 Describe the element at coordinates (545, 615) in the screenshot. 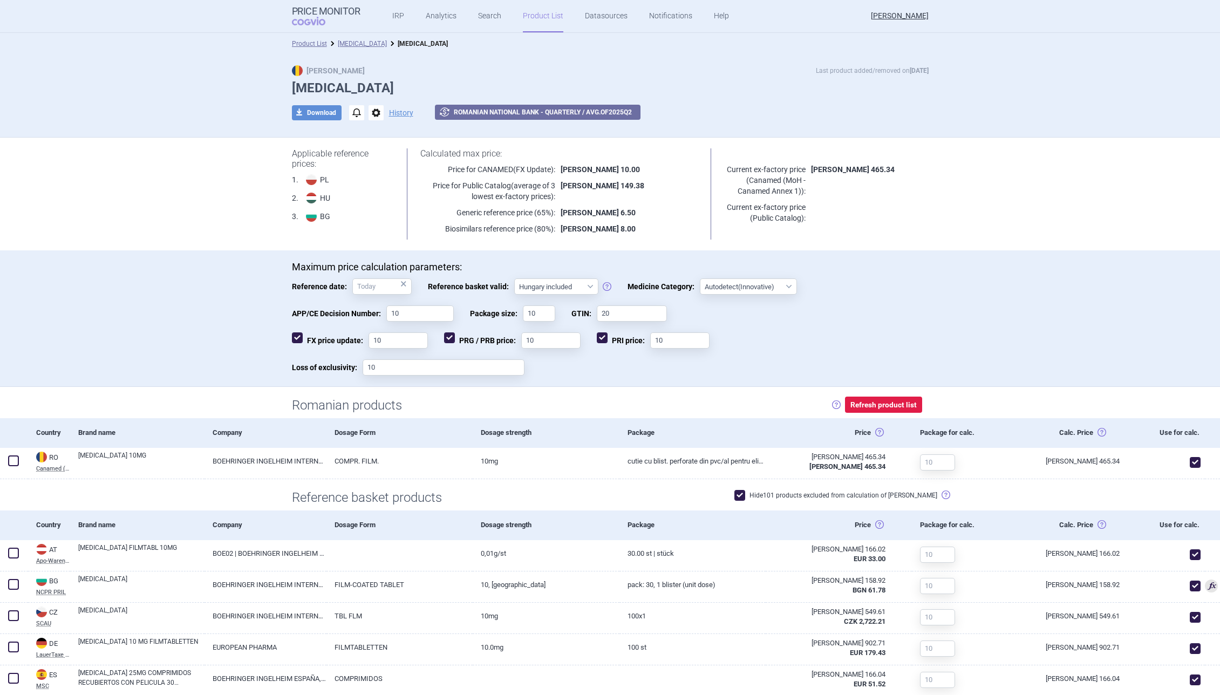

I see `a: 10MG` at that location.